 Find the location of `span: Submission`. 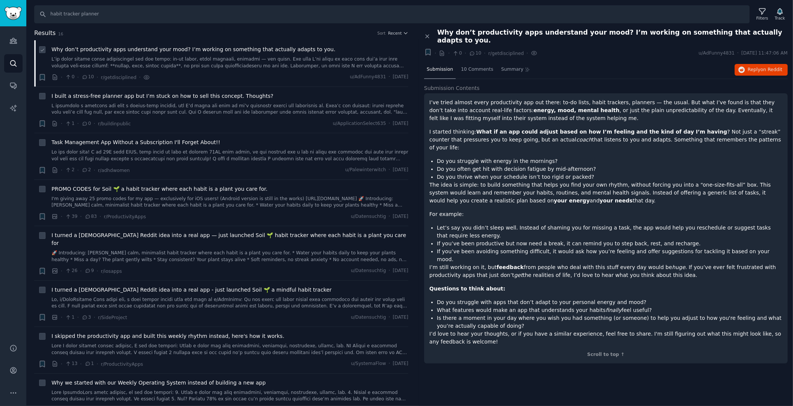

span: Submission is located at coordinates (440, 70).